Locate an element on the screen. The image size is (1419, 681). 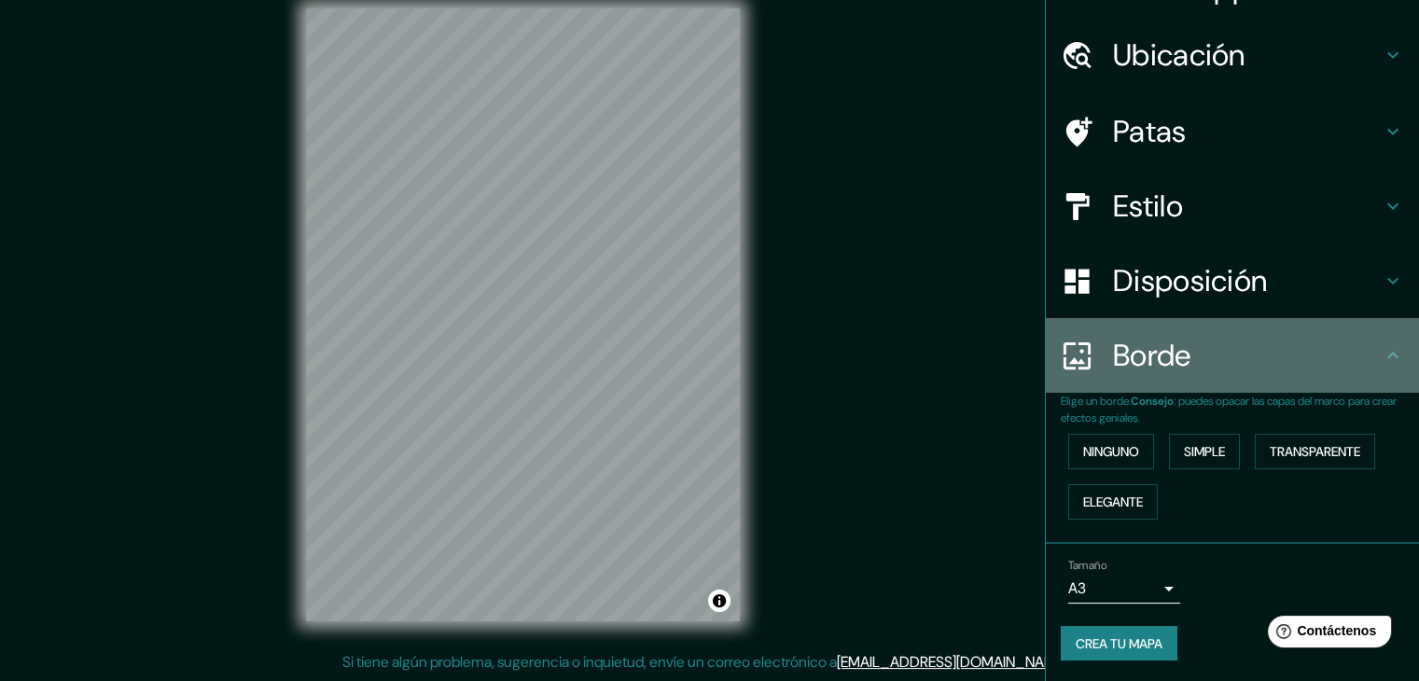
button: Crea tu mapa is located at coordinates (1119, 644).